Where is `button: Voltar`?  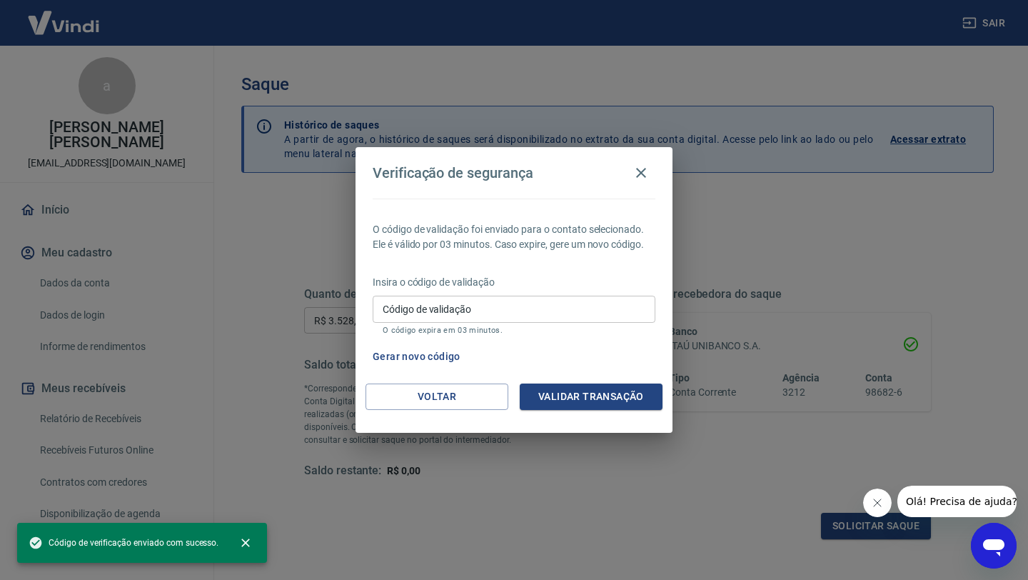 button: Voltar is located at coordinates (437, 396).